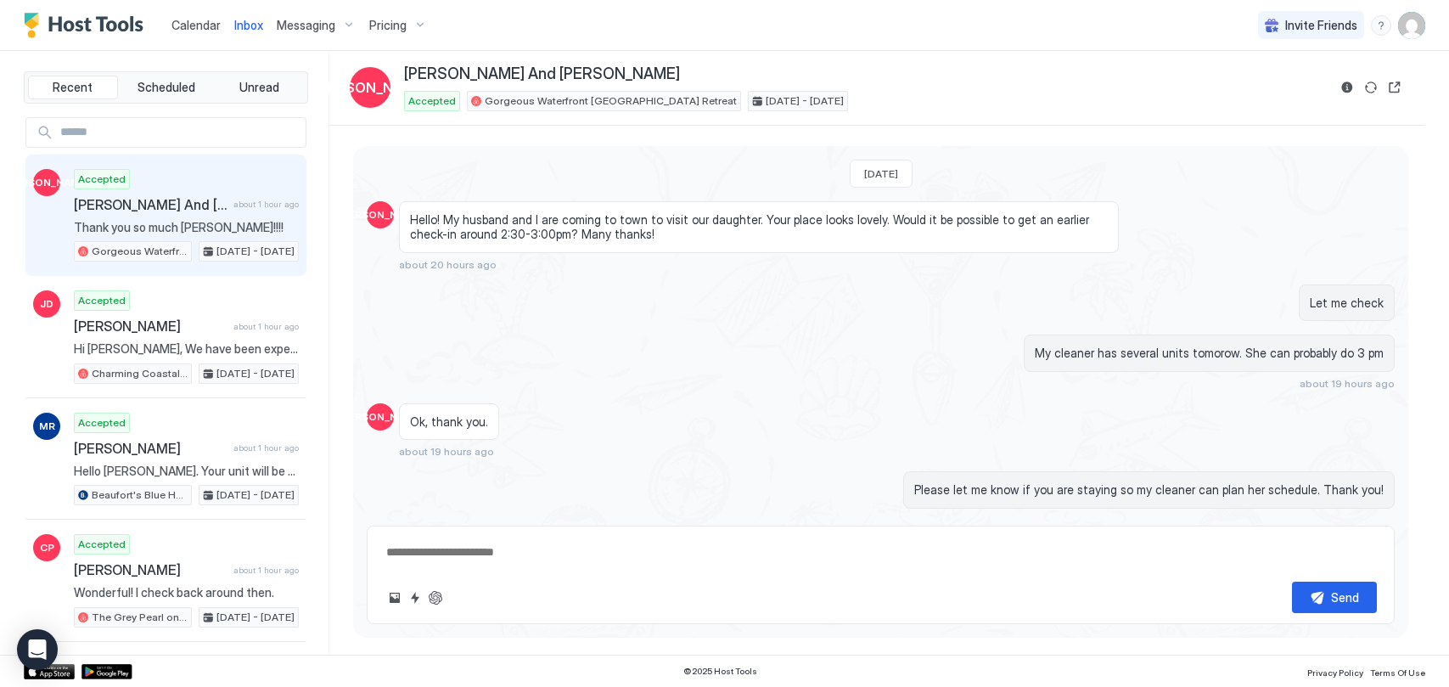 The height and width of the screenshot is (687, 1449). What do you see at coordinates (1397, 671) in the screenshot?
I see `a: Terms Of Use` at bounding box center [1397, 671].